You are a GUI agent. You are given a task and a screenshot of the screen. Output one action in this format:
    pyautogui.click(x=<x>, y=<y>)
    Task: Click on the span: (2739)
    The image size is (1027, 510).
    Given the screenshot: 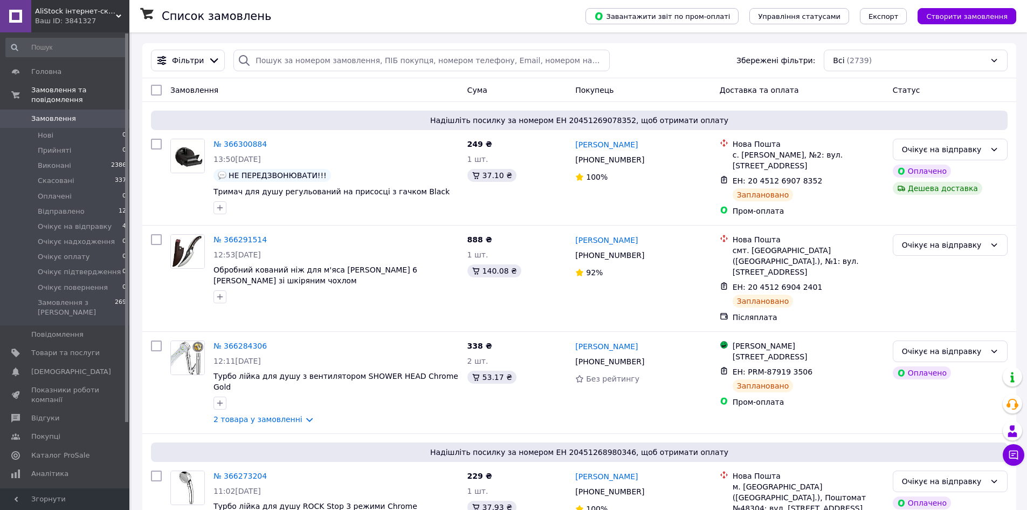 What is the action you would take?
    pyautogui.click(x=860, y=60)
    